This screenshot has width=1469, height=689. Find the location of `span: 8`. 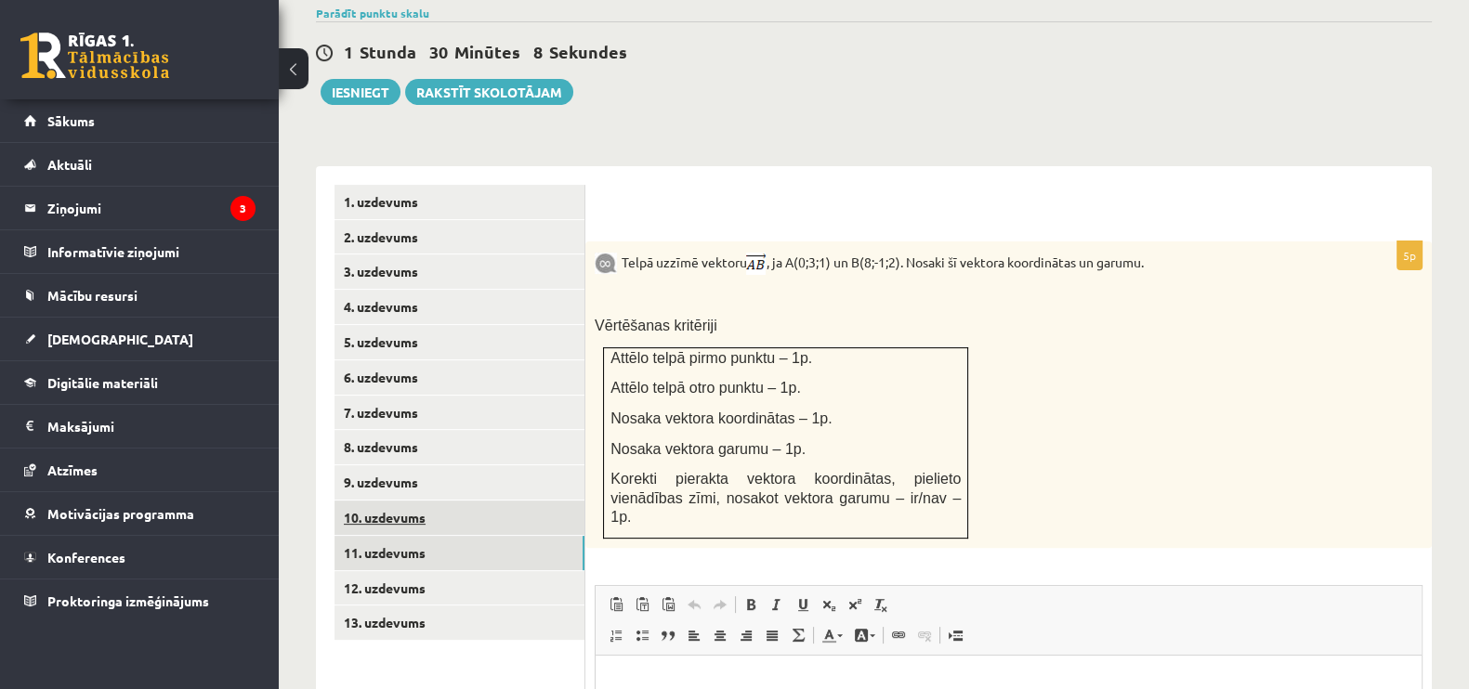

span: 8 is located at coordinates (538, 51).